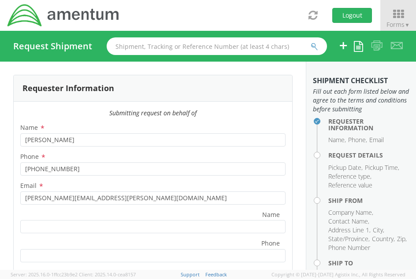 The image size is (416, 279). I want to click on li: Address Line 1, so click(349, 230).